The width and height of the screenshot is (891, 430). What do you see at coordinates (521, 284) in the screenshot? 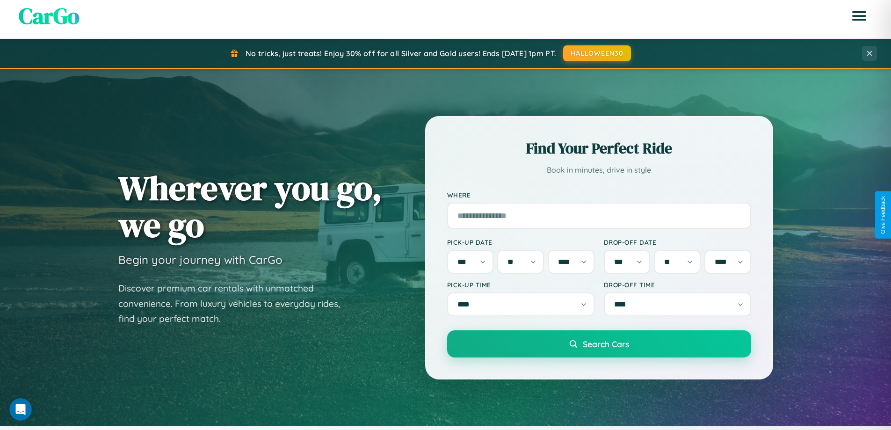
I see `label: Pick-up Time` at bounding box center [521, 284].